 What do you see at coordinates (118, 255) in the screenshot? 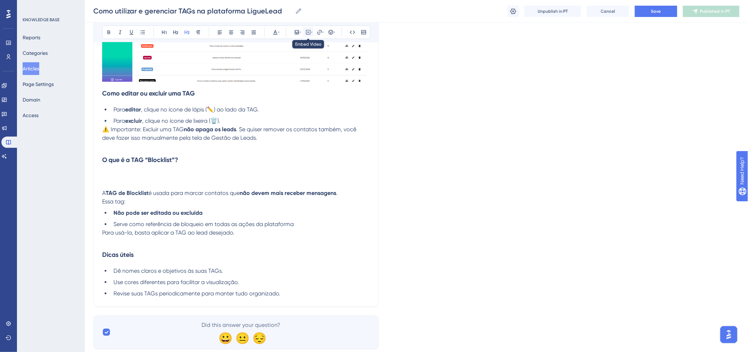
I see `strong: Dicas úteis` at bounding box center [118, 255].